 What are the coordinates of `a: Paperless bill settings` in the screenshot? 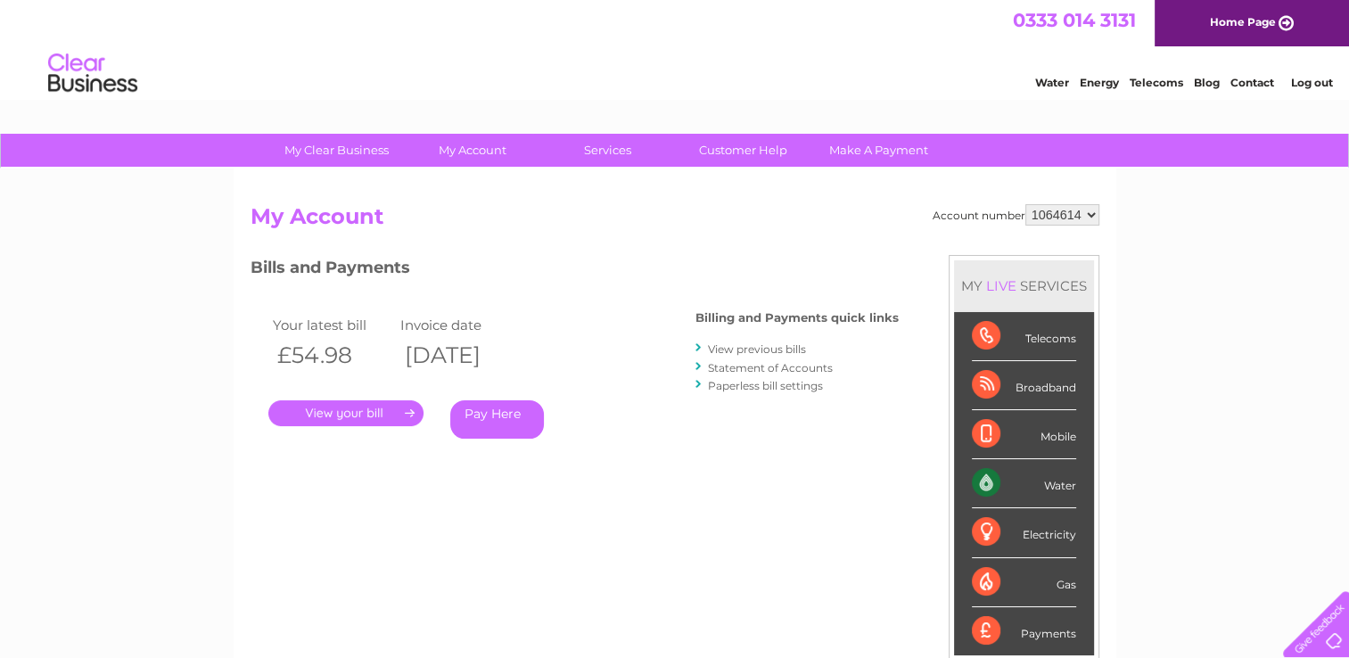 It's located at (765, 385).